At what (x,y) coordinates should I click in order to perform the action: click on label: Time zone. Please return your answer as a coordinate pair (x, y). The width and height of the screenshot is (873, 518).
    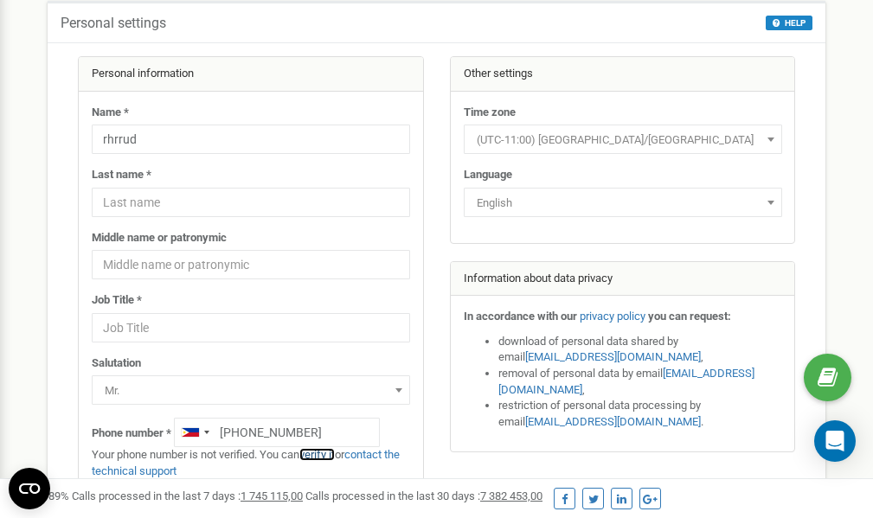
    Looking at the image, I should click on (490, 113).